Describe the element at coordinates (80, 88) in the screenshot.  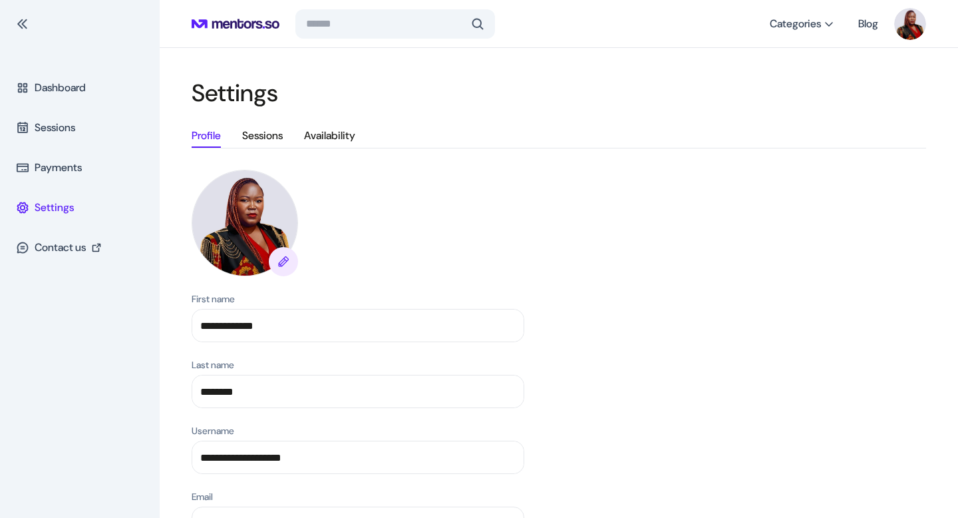
I see `a: Dashboard` at that location.